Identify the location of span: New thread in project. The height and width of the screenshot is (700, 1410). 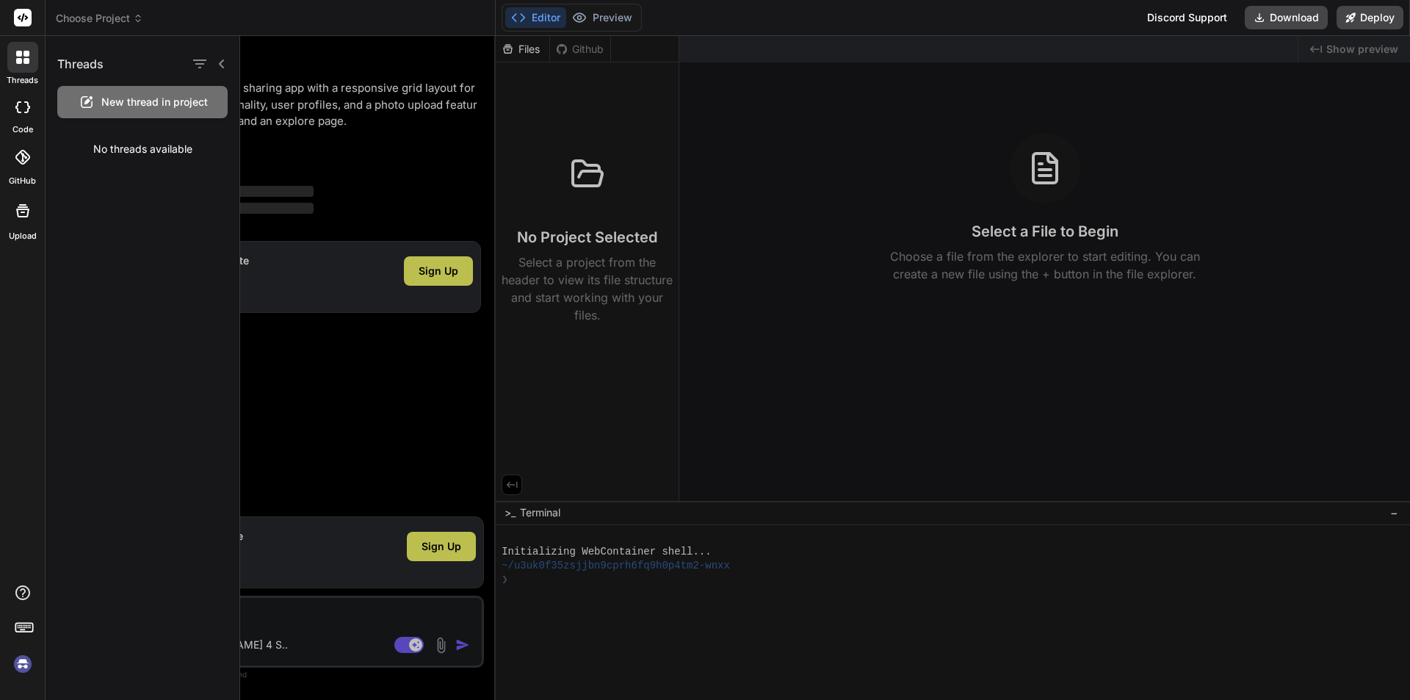
(154, 102).